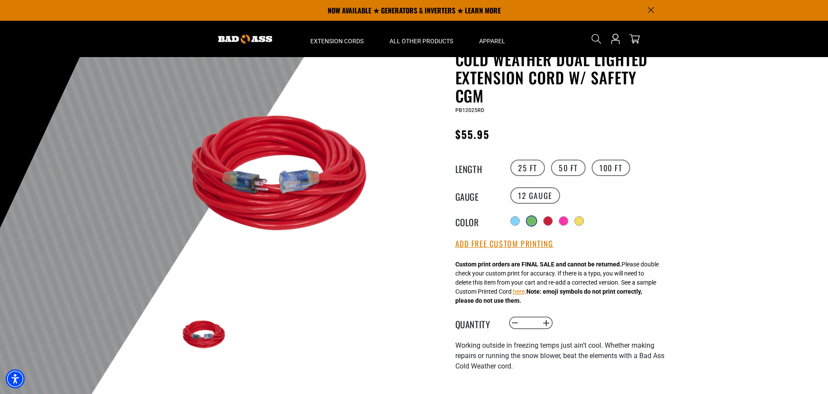 The image size is (828, 394). I want to click on img: Bad Ass Extension Cords, so click(245, 39).